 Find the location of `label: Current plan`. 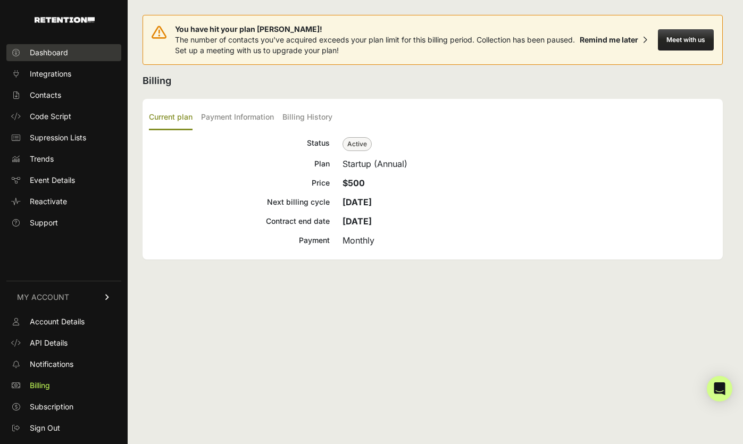

label: Current plan is located at coordinates (171, 118).